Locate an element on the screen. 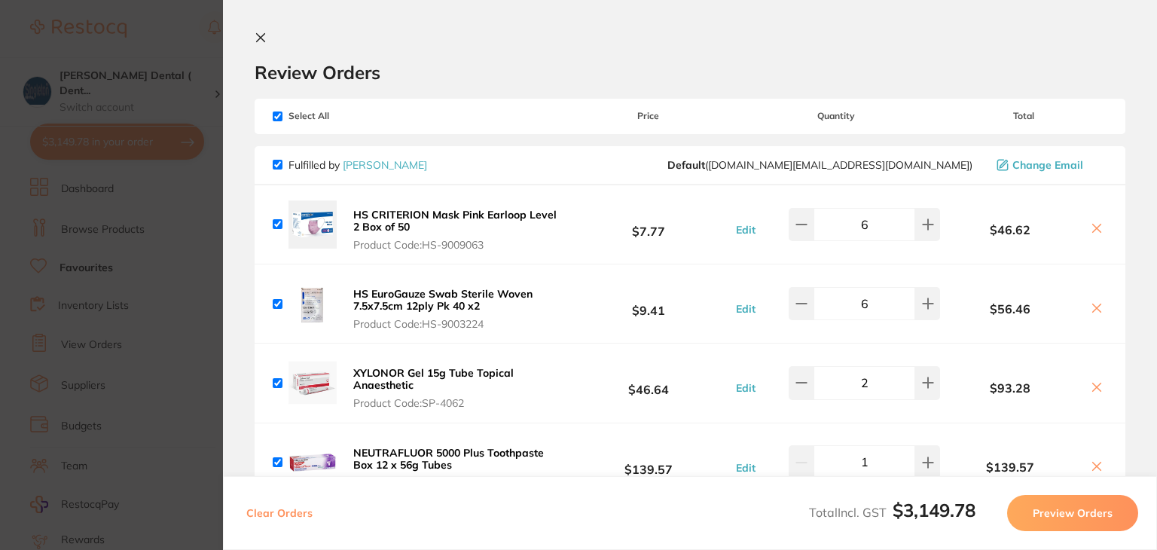 The width and height of the screenshot is (1157, 550). b: $46.64 is located at coordinates (649, 383).